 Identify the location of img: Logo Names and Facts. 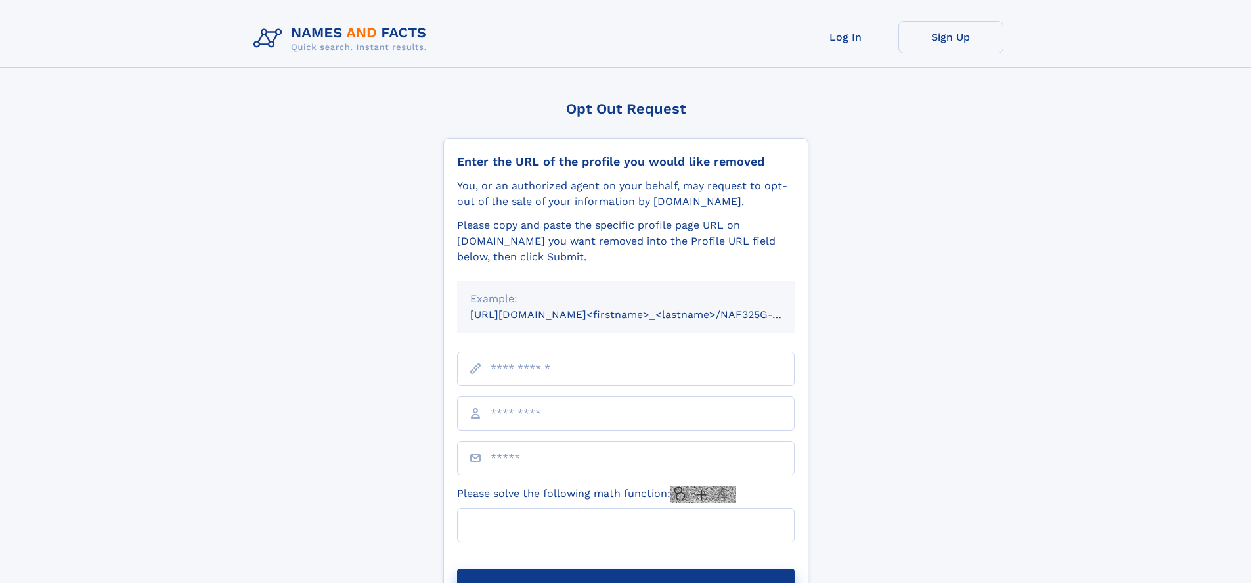
(343, 39).